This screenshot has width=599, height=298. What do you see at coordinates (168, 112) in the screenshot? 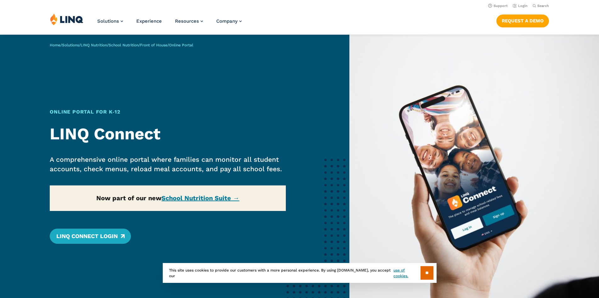
I see `h1: Online Portal for K‑12` at bounding box center [168, 112].